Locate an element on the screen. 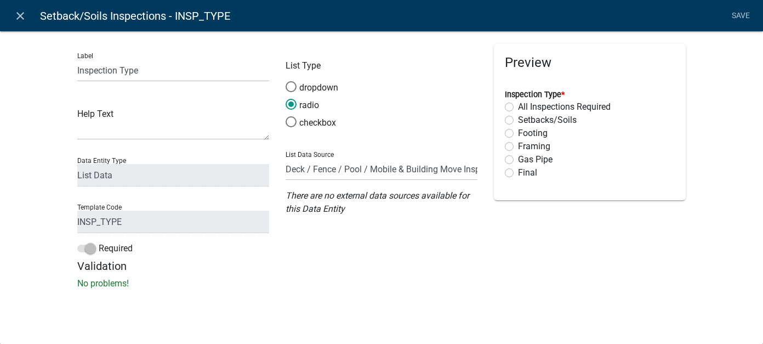  label: Framing is located at coordinates (534, 146).